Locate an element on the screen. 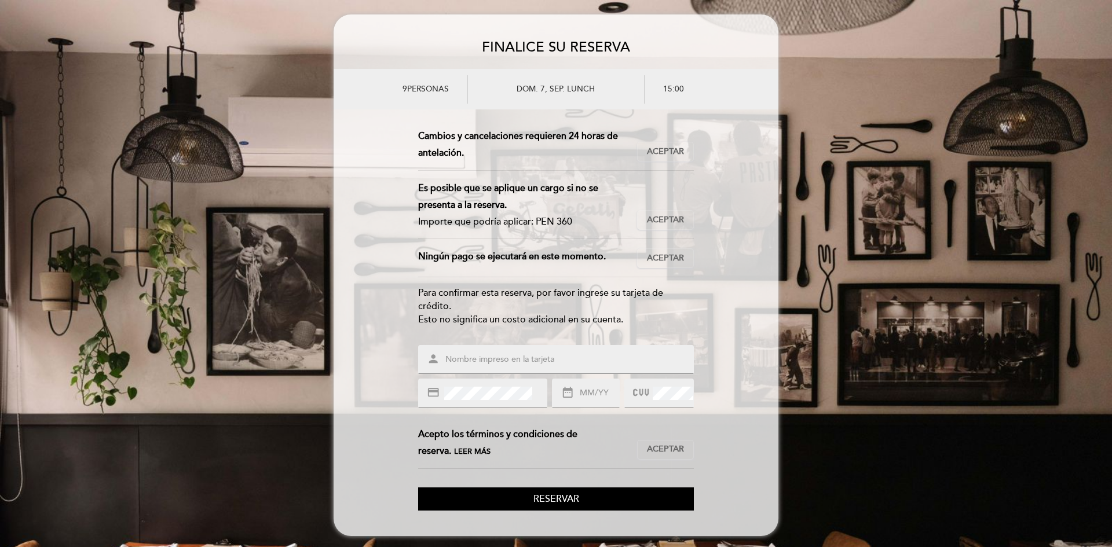 The height and width of the screenshot is (547, 1112). div: 15:00 is located at coordinates (705, 89).